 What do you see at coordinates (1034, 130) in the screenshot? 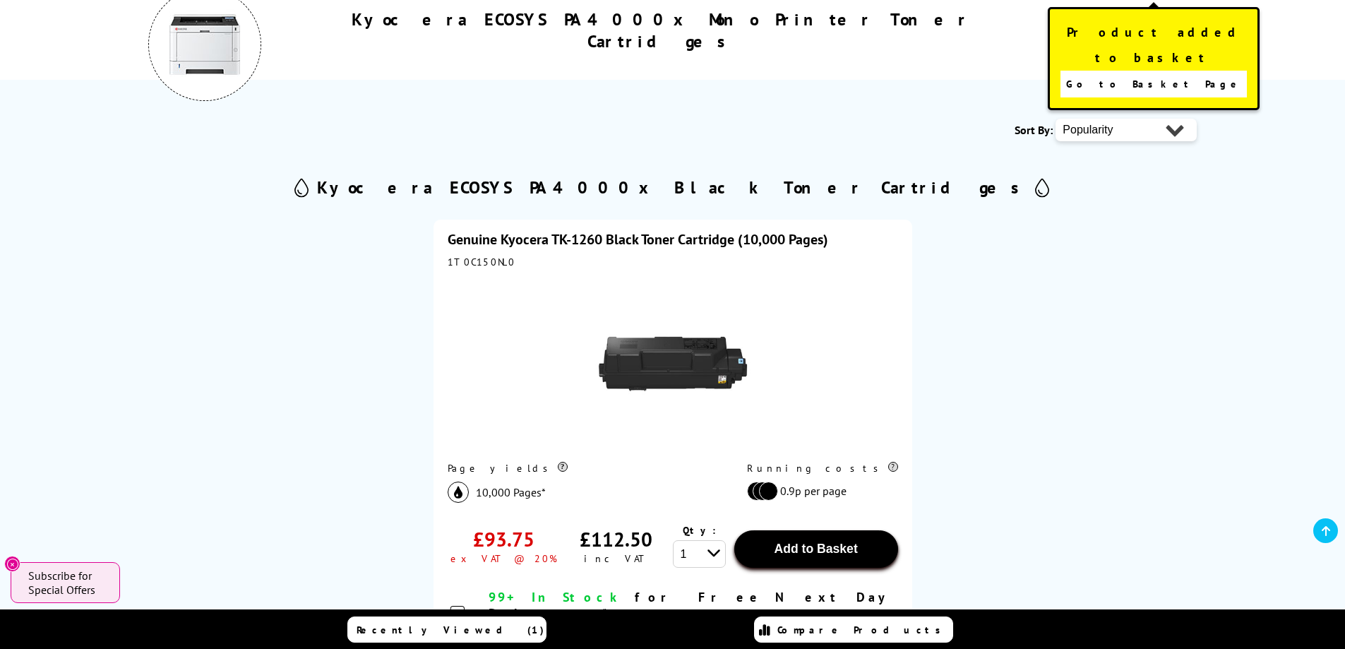
I see `span: Sort By:` at bounding box center [1034, 130].